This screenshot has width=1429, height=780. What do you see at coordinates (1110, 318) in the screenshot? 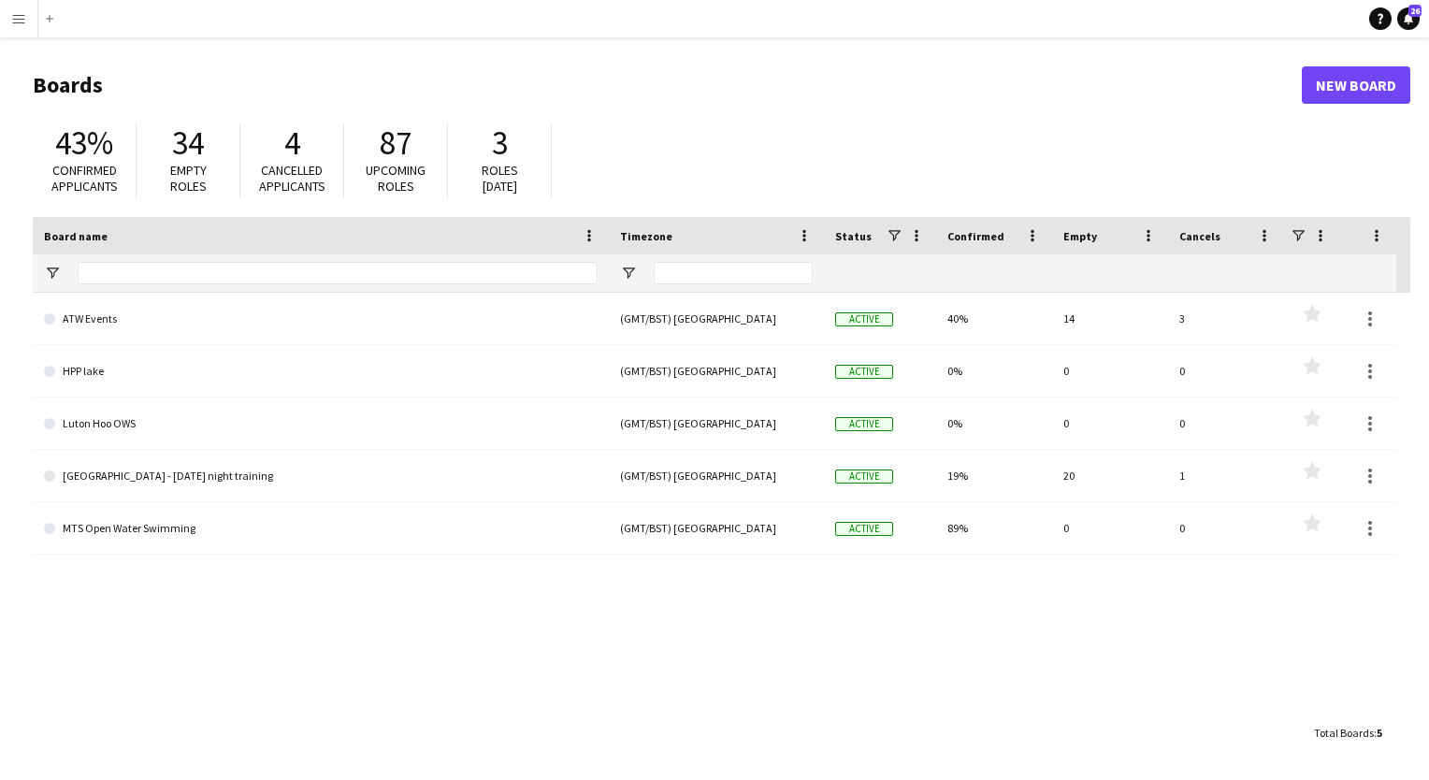
I see `div: 14` at bounding box center [1110, 318].